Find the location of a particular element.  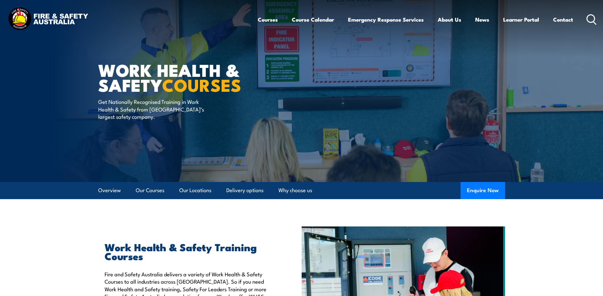

h2: Work Health & Safety Training Courses is located at coordinates (188, 251).